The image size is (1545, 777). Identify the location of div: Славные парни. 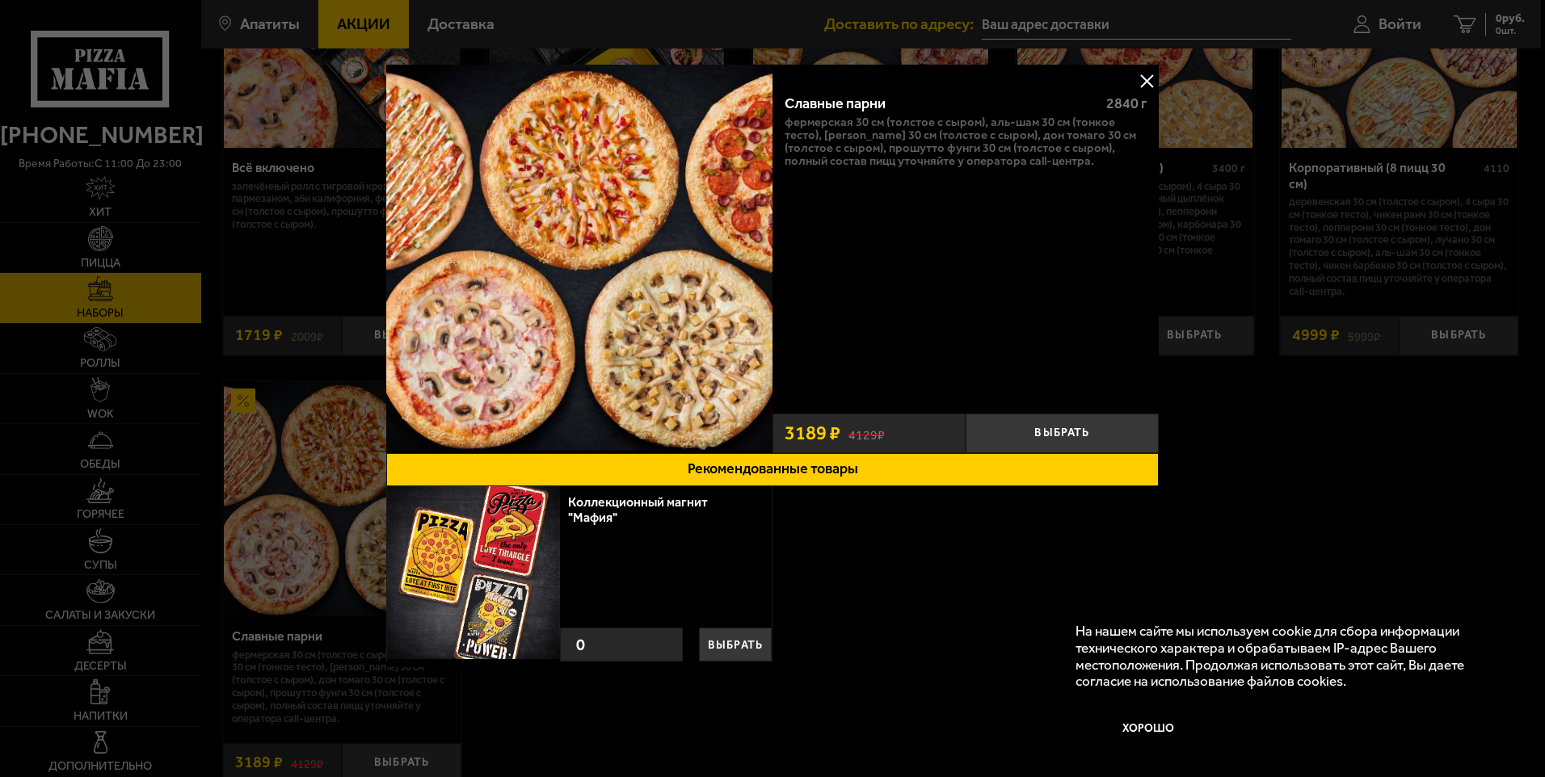
(938, 104).